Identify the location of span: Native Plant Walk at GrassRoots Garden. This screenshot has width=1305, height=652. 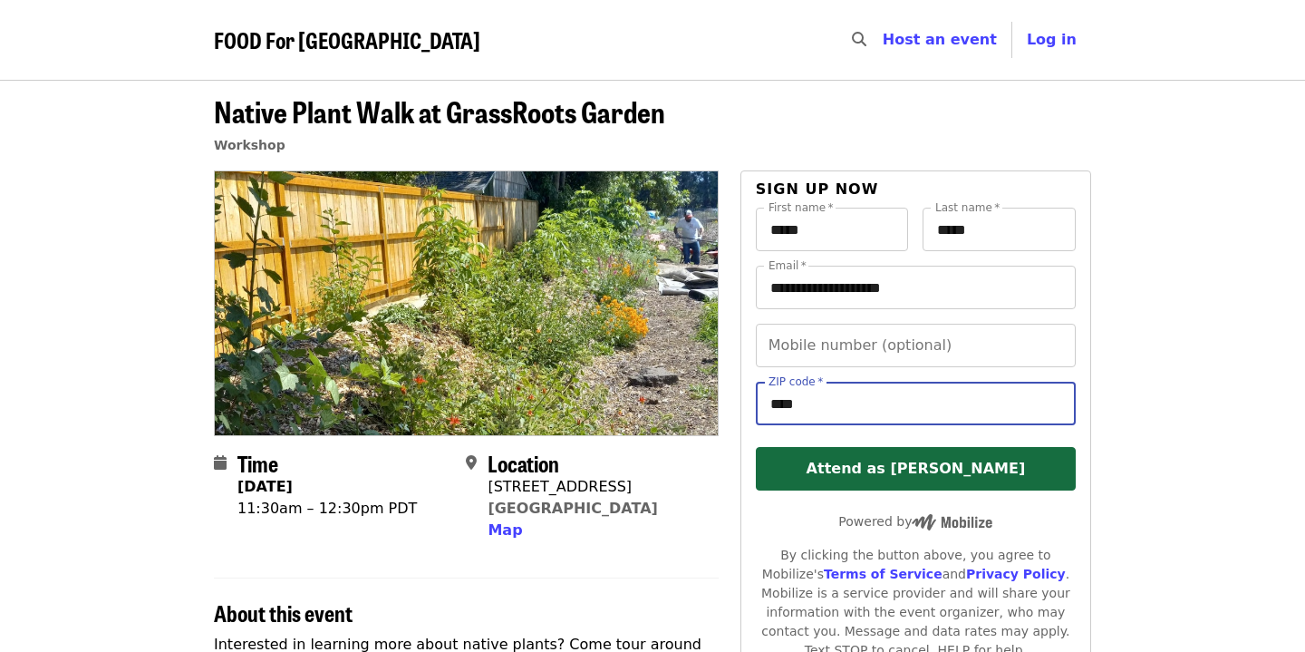
(440, 111).